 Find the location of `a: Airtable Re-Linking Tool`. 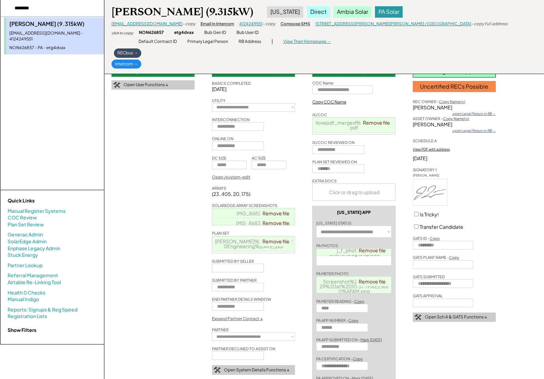

a: Airtable Re-Linking Tool is located at coordinates (34, 283).